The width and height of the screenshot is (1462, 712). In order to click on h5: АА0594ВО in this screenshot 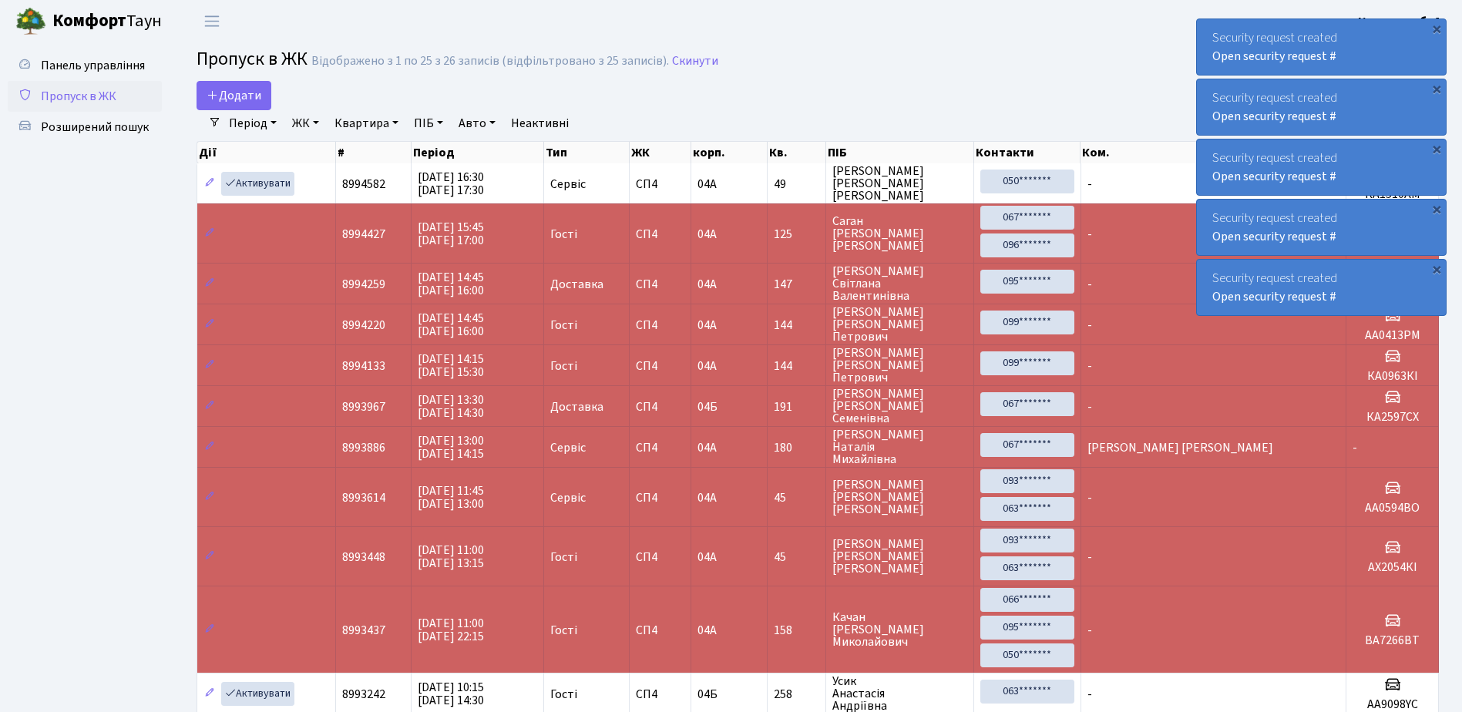, I will do `click(1392, 508)`.